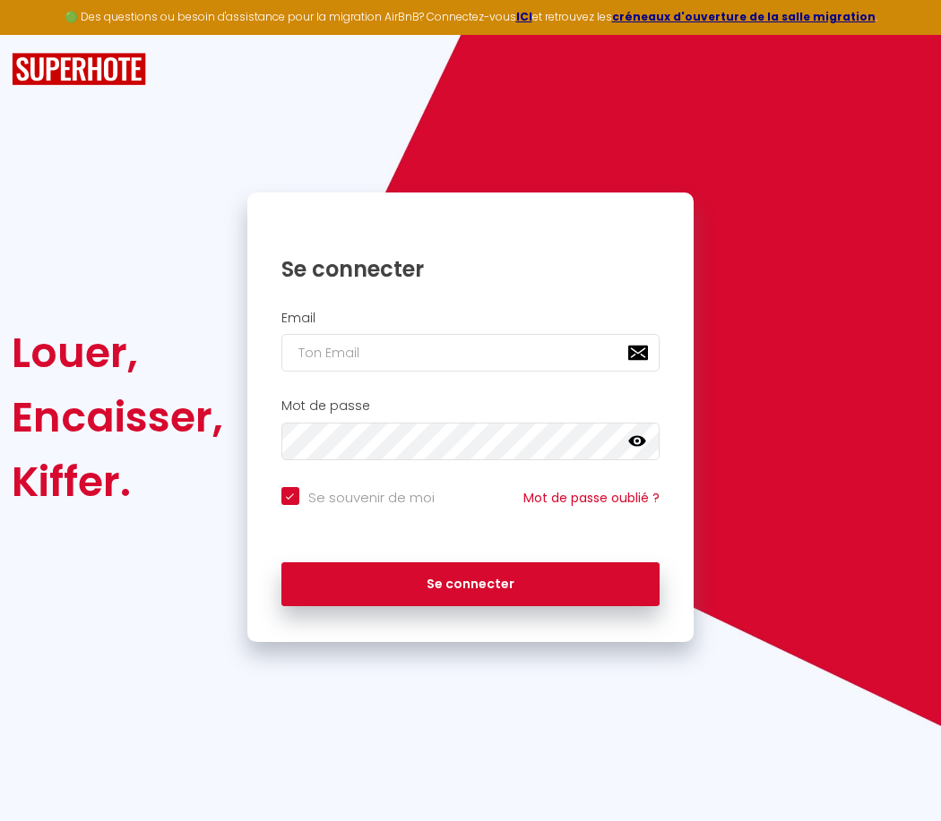  What do you see at coordinates (743, 16) in the screenshot?
I see `a: créneaux d'ouverture de la salle migration` at bounding box center [743, 16].